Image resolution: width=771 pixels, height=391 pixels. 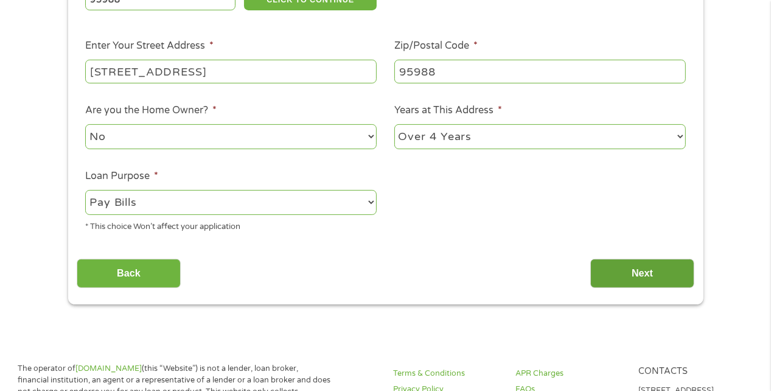 What do you see at coordinates (151, 110) in the screenshot?
I see `label: Are you the Home Owner?` at bounding box center [151, 110].